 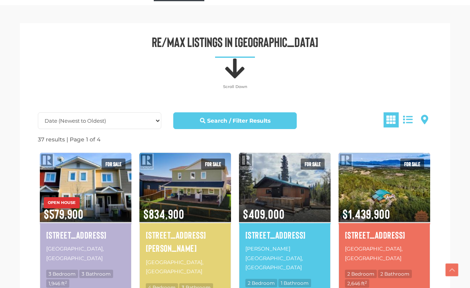 What do you see at coordinates (395, 274) in the screenshot?
I see `span: 2 Bathroom` at bounding box center [395, 274].